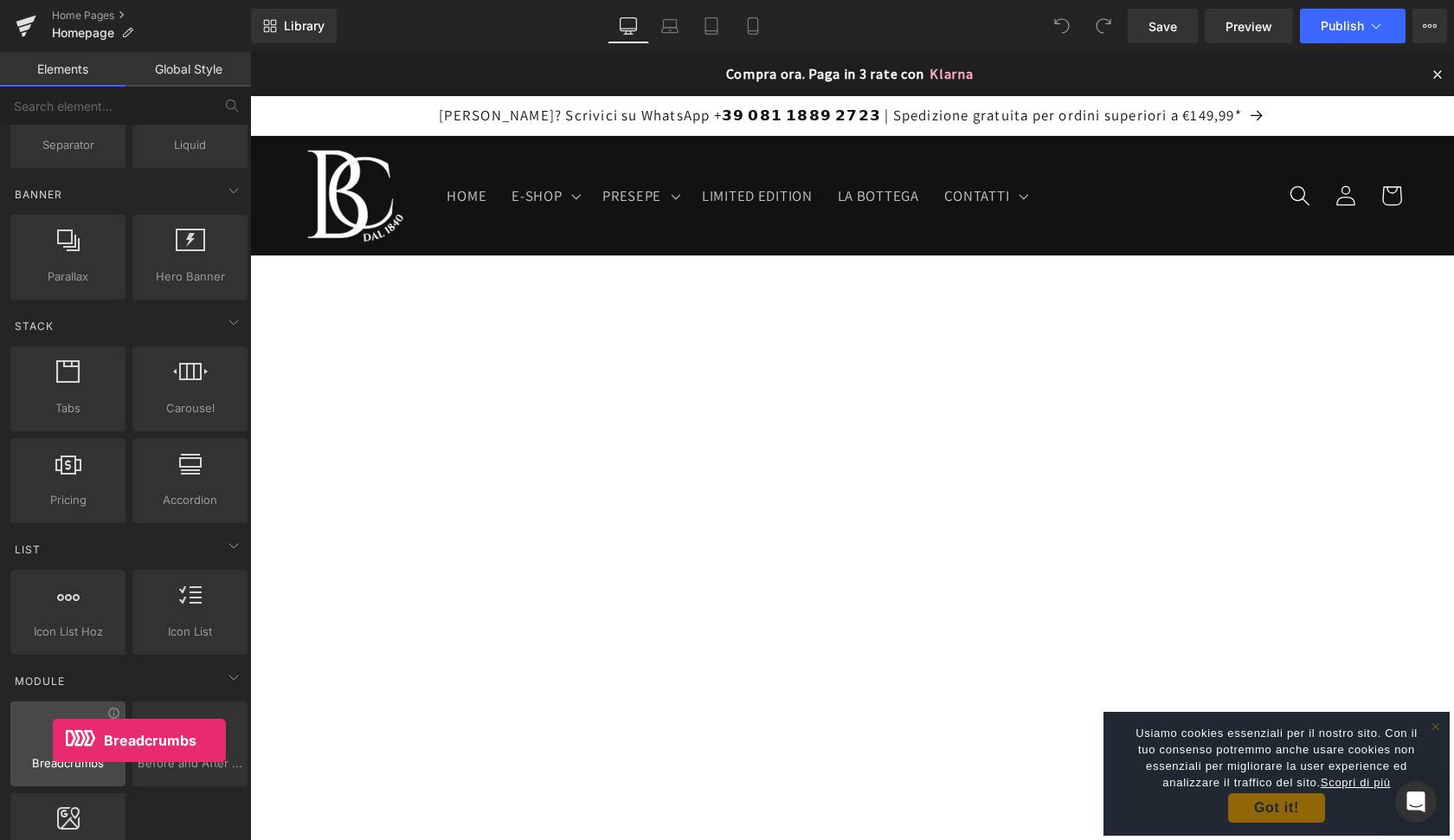  Describe the element at coordinates (1105, 729) in the screenshot. I see `a: Scopri di più` at that location.